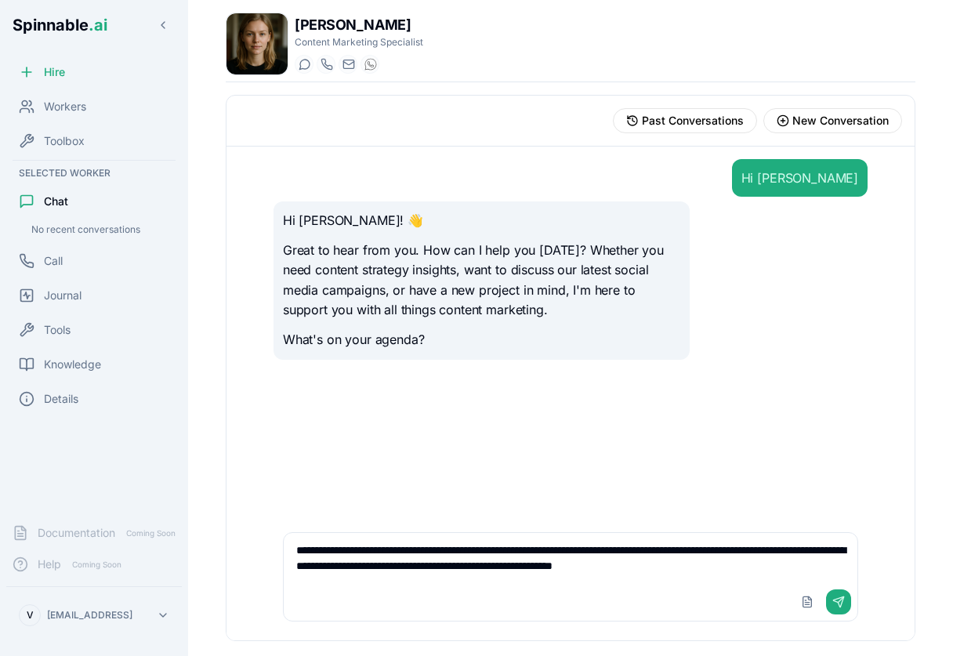  Describe the element at coordinates (257, 44) in the screenshot. I see `img: Sofia Guðmundsson` at that location.